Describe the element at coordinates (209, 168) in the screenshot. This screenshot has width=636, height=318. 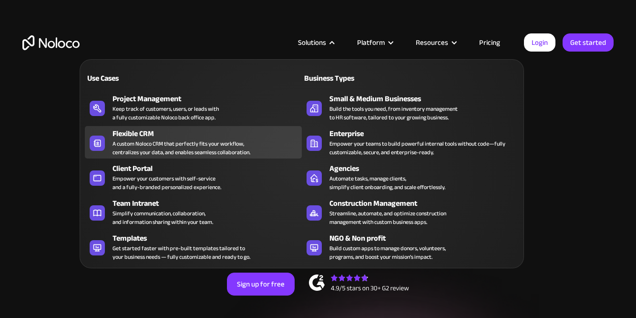
I see `div: Client Portal` at that location.